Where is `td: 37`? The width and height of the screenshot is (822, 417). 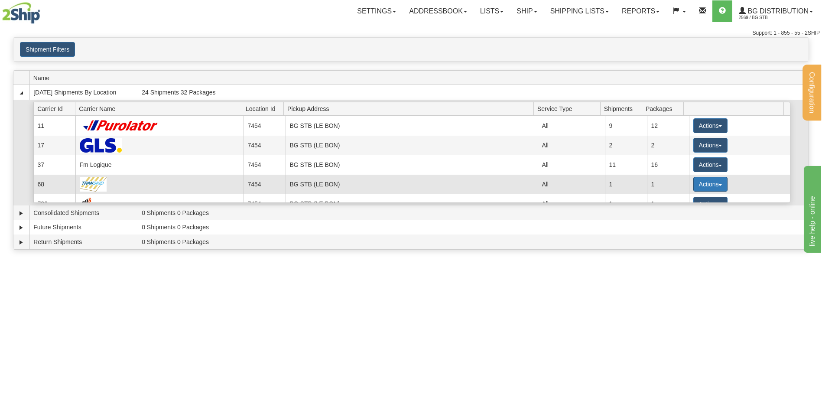
td: 37 is located at coordinates (54, 165).